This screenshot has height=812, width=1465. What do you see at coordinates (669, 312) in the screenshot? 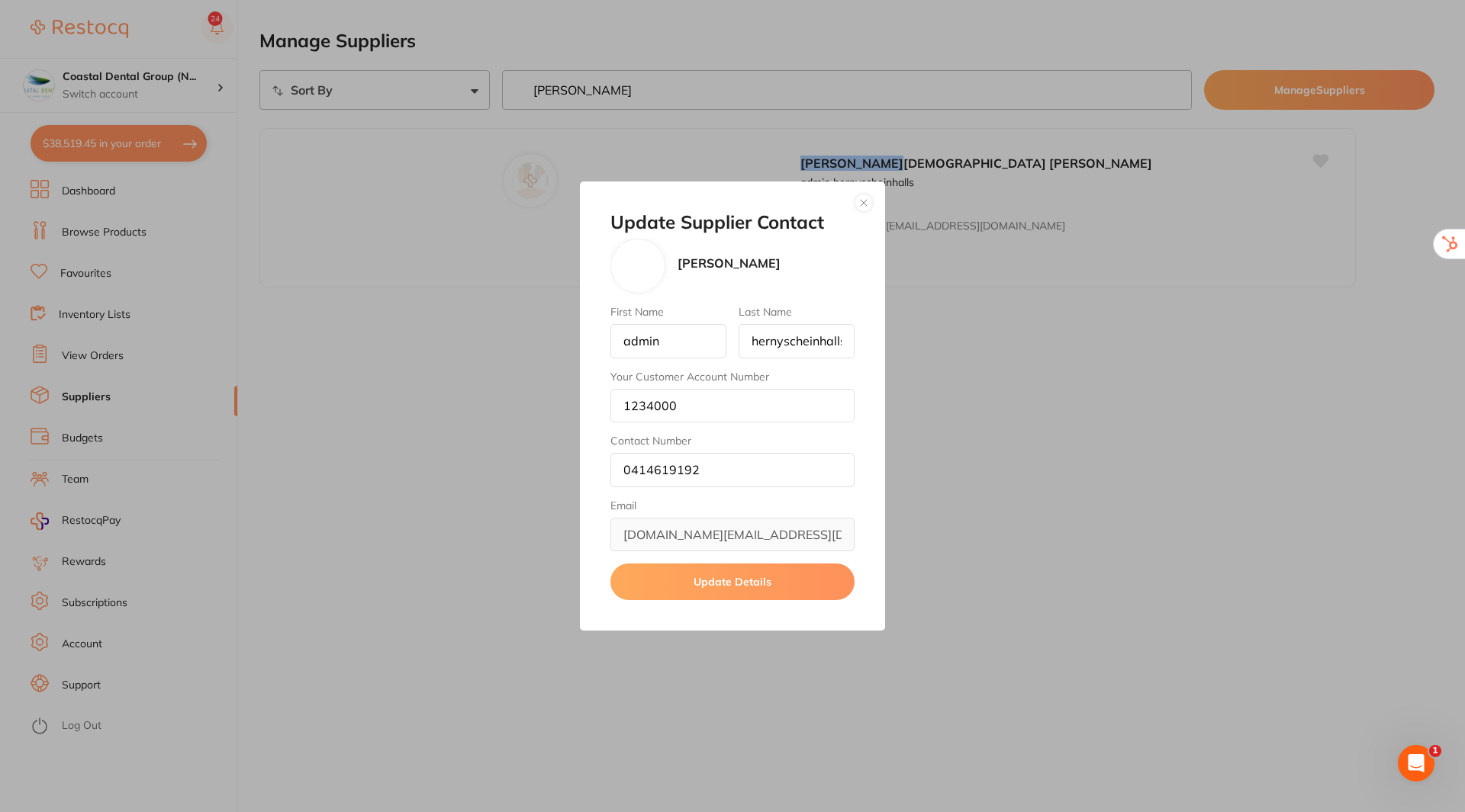
I see `label: First Name` at bounding box center [669, 312].